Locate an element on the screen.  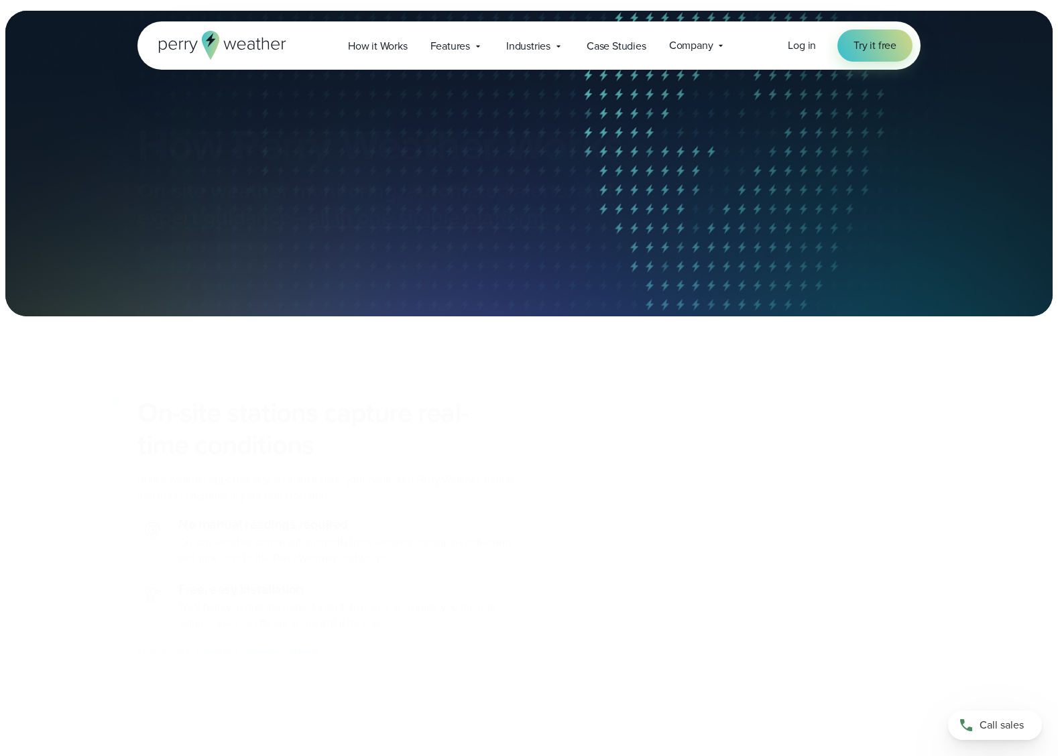
a: Try it free is located at coordinates (875, 46).